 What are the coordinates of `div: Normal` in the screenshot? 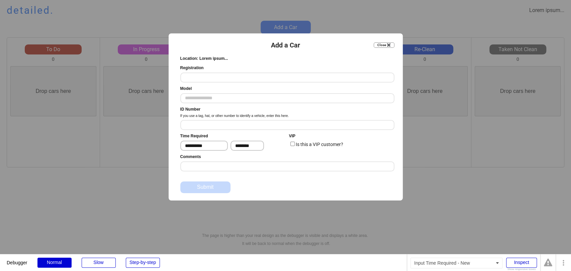 It's located at (55, 263).